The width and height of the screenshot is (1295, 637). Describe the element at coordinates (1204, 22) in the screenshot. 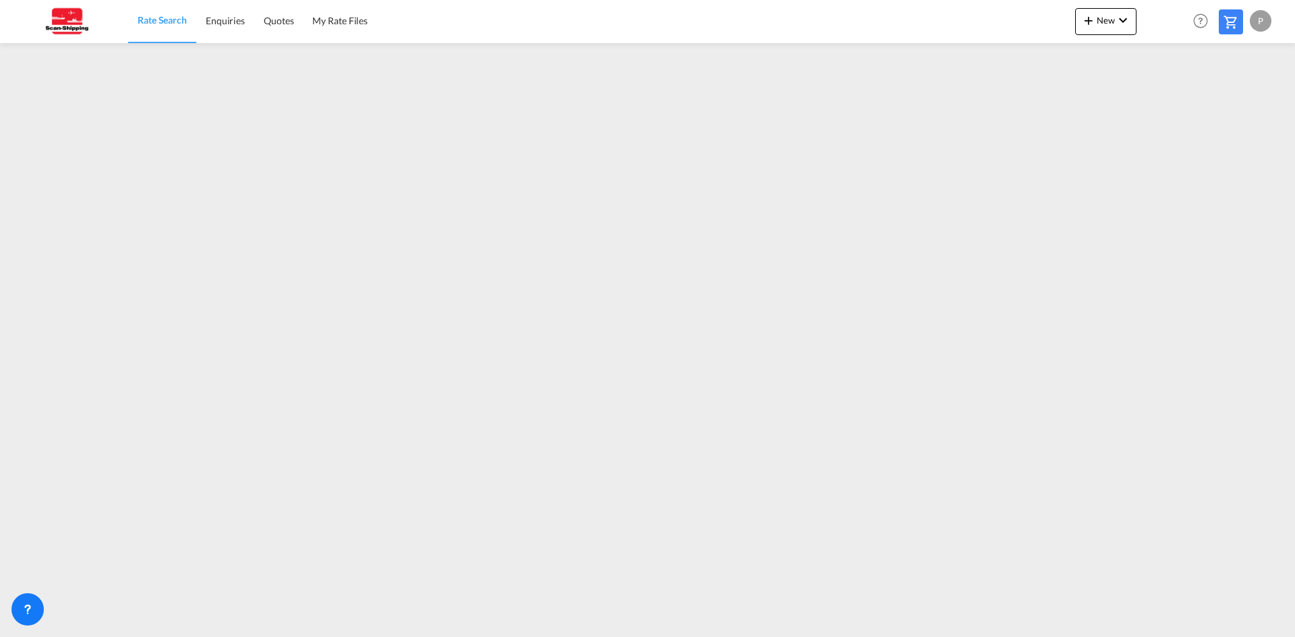

I see `div: Help` at that location.